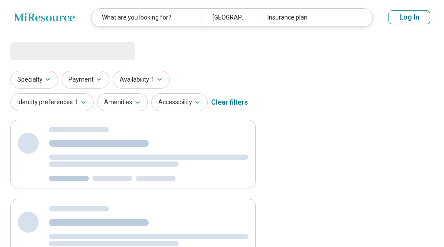 Image resolution: width=444 pixels, height=247 pixels. What do you see at coordinates (47, 51) in the screenshot?
I see `span: Loading...` at bounding box center [47, 51].